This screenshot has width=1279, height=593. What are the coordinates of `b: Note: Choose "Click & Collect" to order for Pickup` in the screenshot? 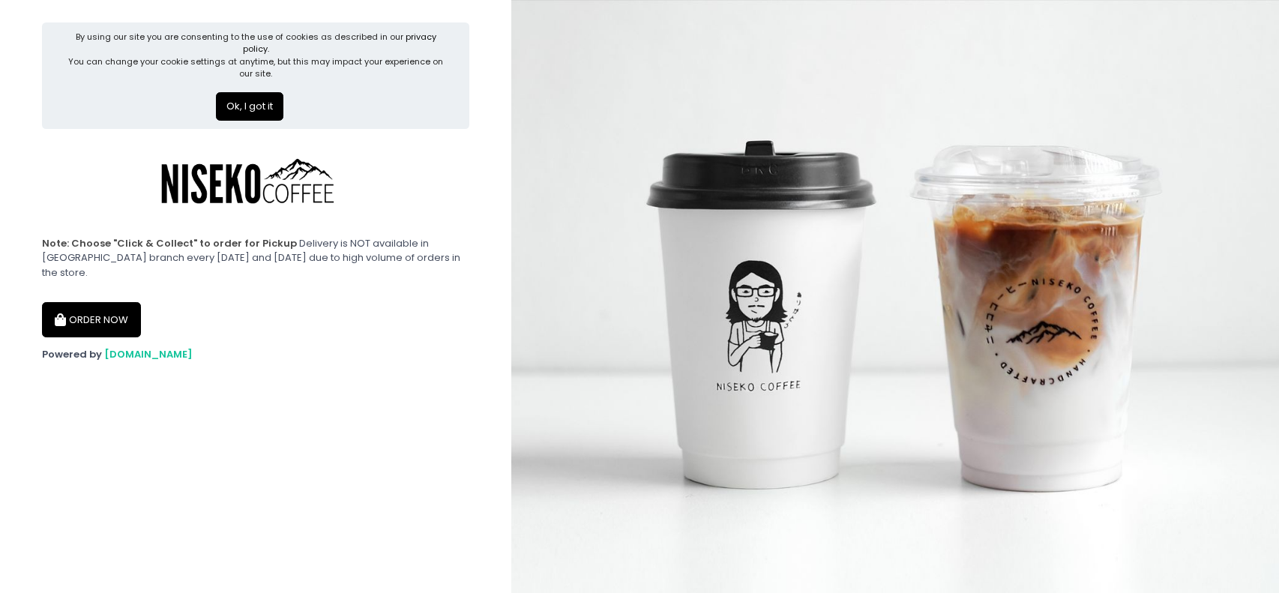 It's located at (169, 243).